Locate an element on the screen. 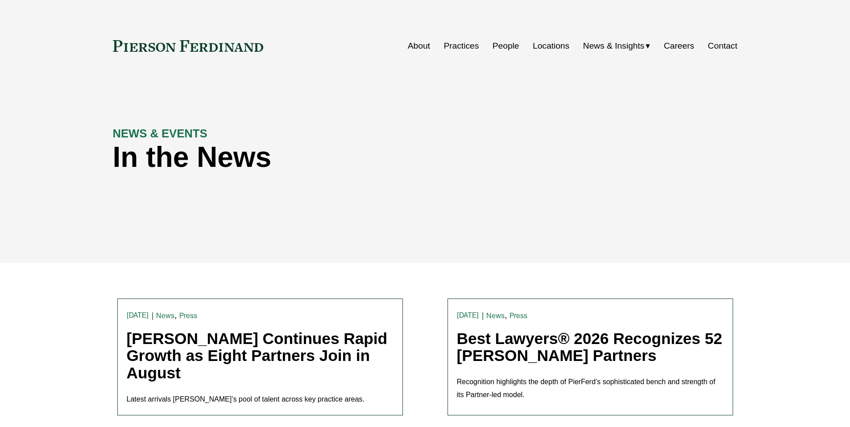 Image resolution: width=850 pixels, height=427 pixels. a: About is located at coordinates (419, 46).